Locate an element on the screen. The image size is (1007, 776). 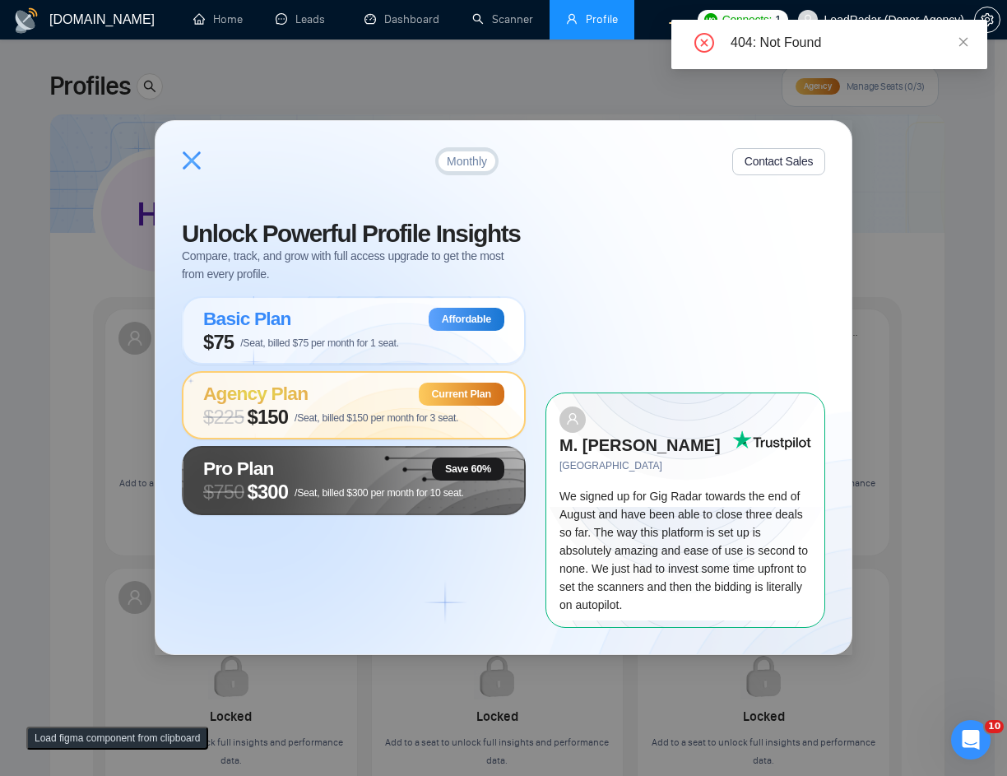
span: Connects: is located at coordinates (747, 20).